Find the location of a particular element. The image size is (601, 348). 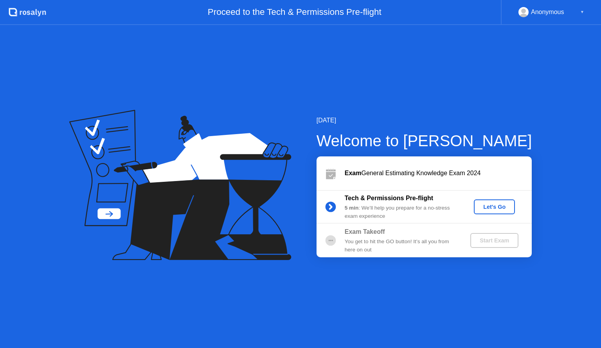

div: Let's Go is located at coordinates (494, 207).